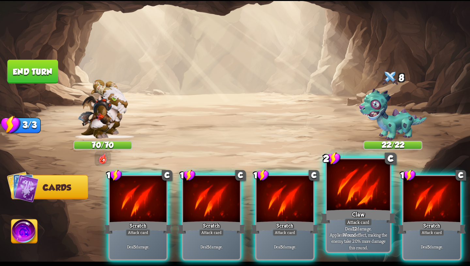 The image size is (470, 266). Describe the element at coordinates (332, 158) in the screenshot. I see `div: 2` at that location.